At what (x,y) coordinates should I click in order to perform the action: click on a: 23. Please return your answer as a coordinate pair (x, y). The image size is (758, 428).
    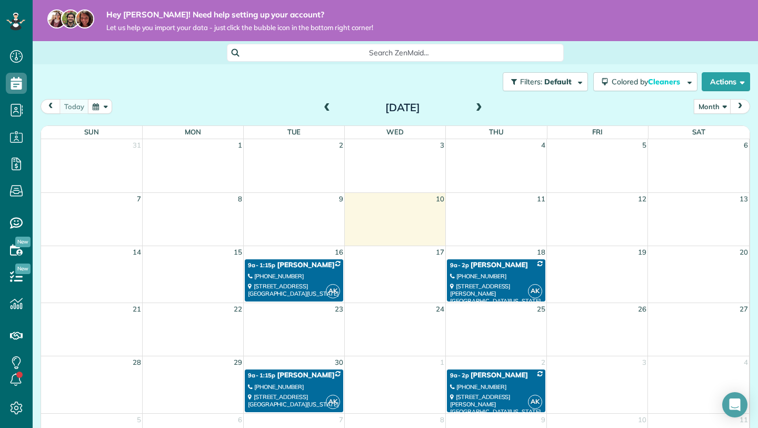
    Looking at the image, I should click on (339, 309).